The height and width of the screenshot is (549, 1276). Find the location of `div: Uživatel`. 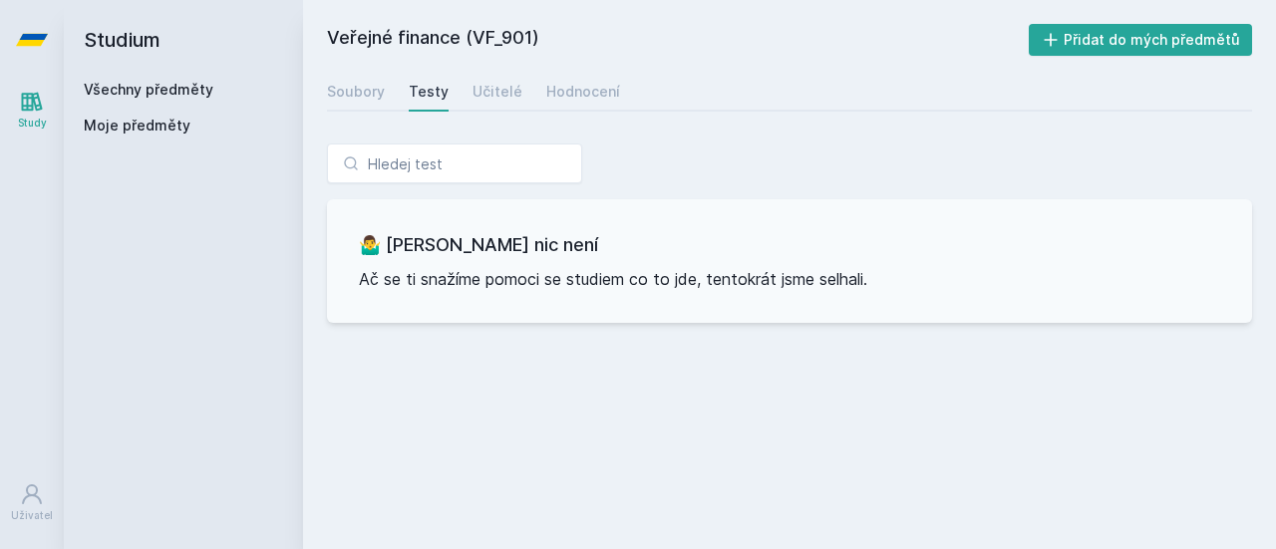

div: Uživatel is located at coordinates (32, 516).